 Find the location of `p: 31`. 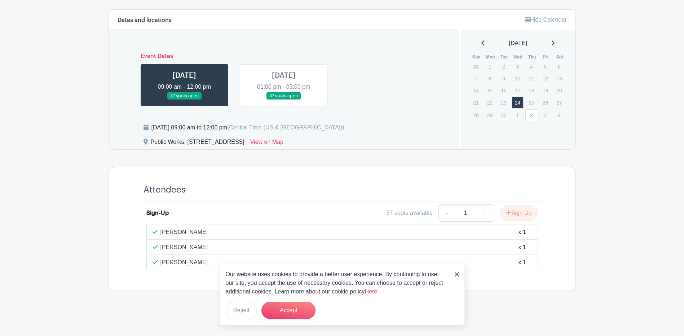

p: 31 is located at coordinates (476, 66).